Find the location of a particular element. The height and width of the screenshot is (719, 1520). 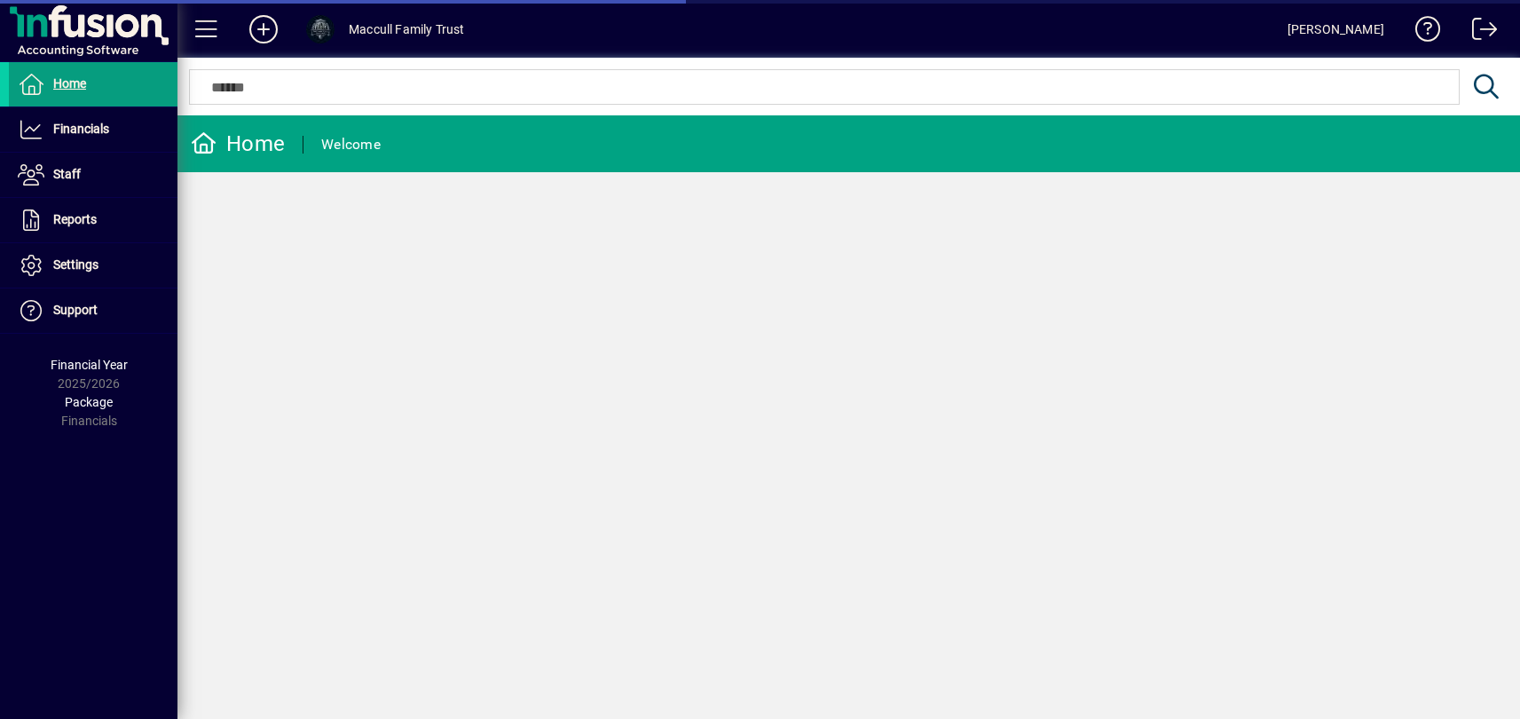

a: Settings is located at coordinates (93, 265).